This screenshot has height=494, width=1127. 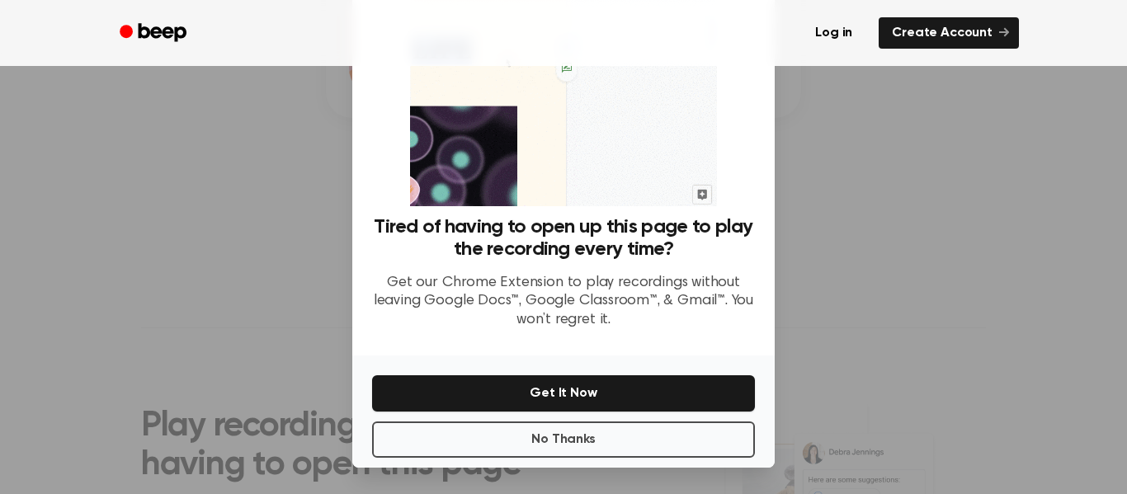 What do you see at coordinates (949, 33) in the screenshot?
I see `a: Create Account` at bounding box center [949, 33].